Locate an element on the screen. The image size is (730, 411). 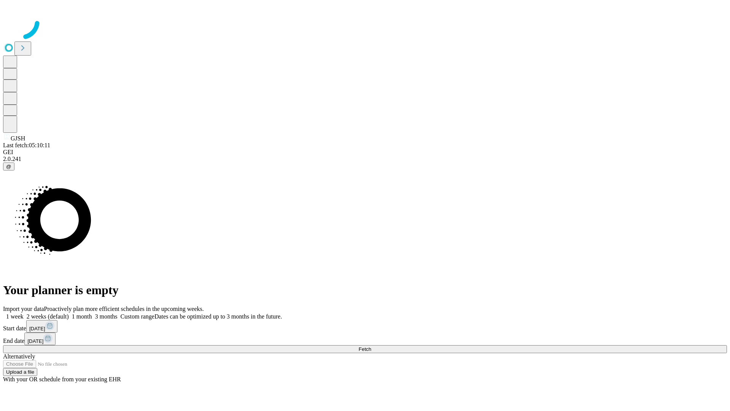
span: Fetch is located at coordinates (365, 349).